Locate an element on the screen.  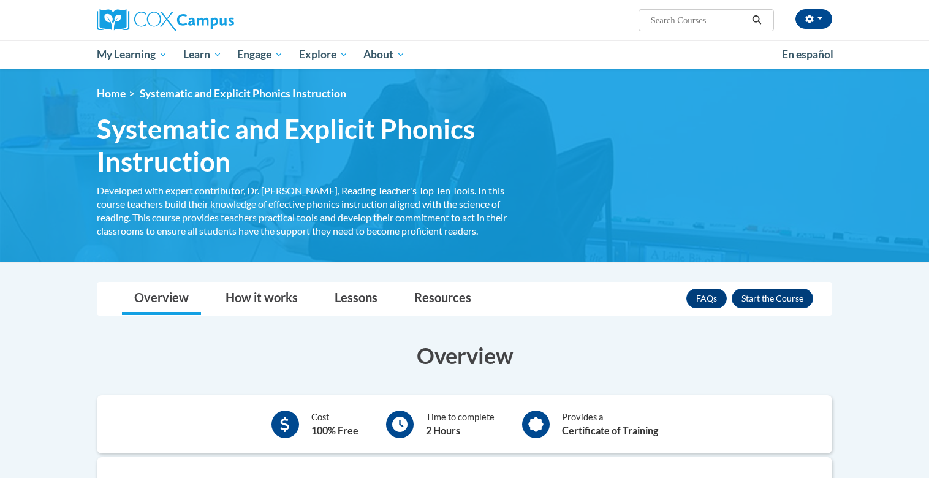
input: Search Courses is located at coordinates (698, 20).